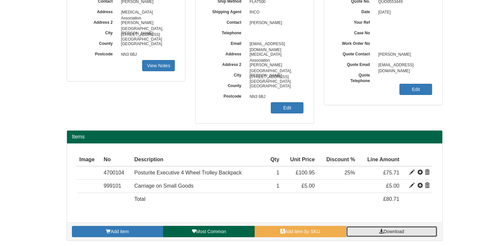  What do you see at coordinates (198, 199) in the screenshot?
I see `td: Total` at bounding box center [198, 199].